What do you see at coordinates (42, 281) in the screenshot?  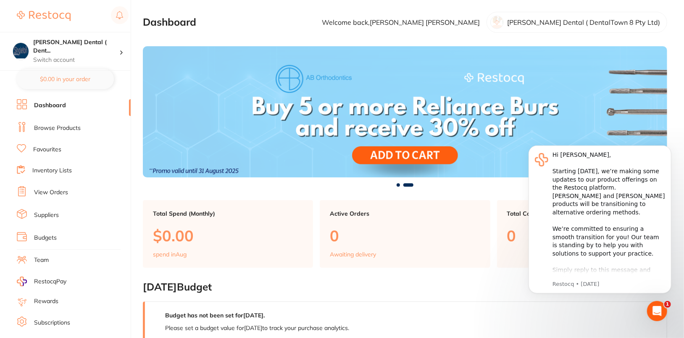 I see `a: RestocqPay` at bounding box center [42, 281].